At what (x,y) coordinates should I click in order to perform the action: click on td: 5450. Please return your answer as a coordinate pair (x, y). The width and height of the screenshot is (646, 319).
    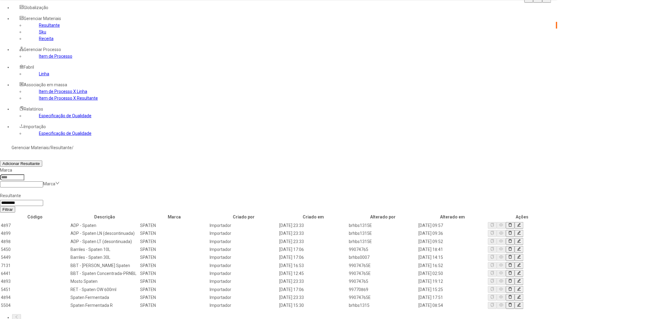
    Looking at the image, I should click on (35, 249).